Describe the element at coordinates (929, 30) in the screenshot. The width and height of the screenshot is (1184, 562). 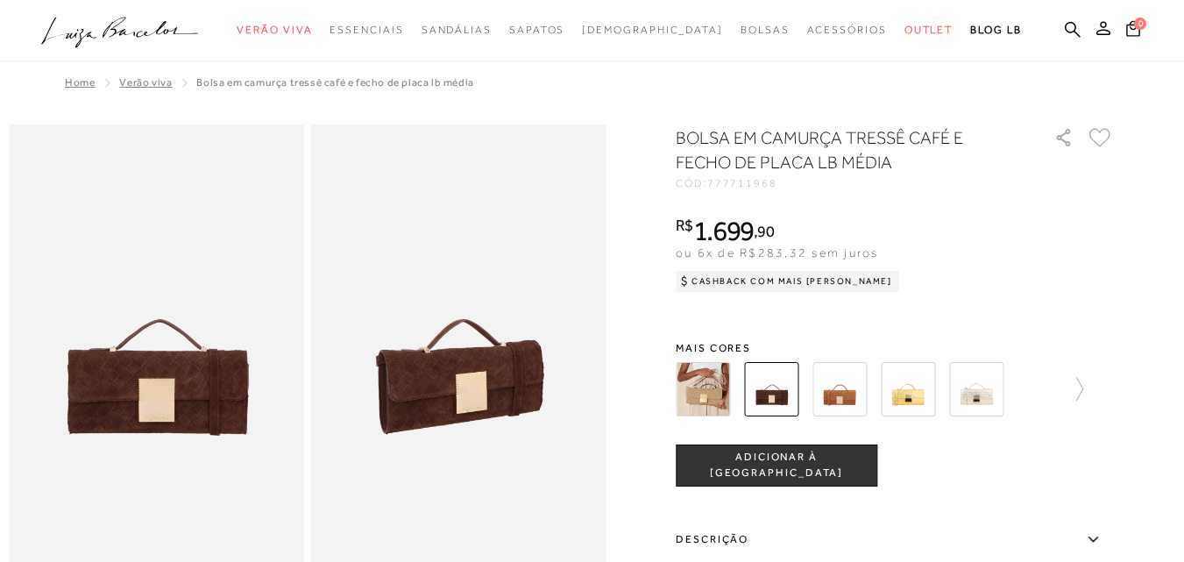
I see `span: Outlet` at that location.